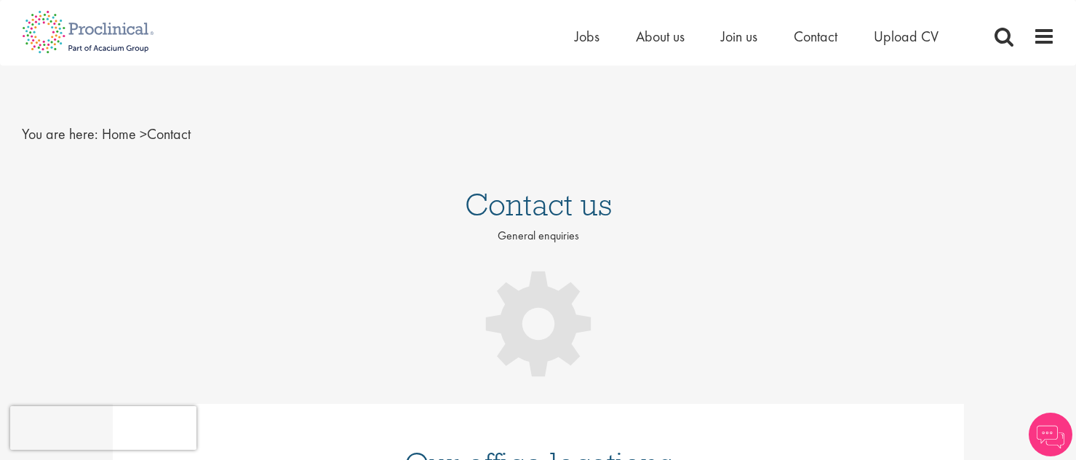 This screenshot has width=1076, height=460. I want to click on a: Join us, so click(739, 36).